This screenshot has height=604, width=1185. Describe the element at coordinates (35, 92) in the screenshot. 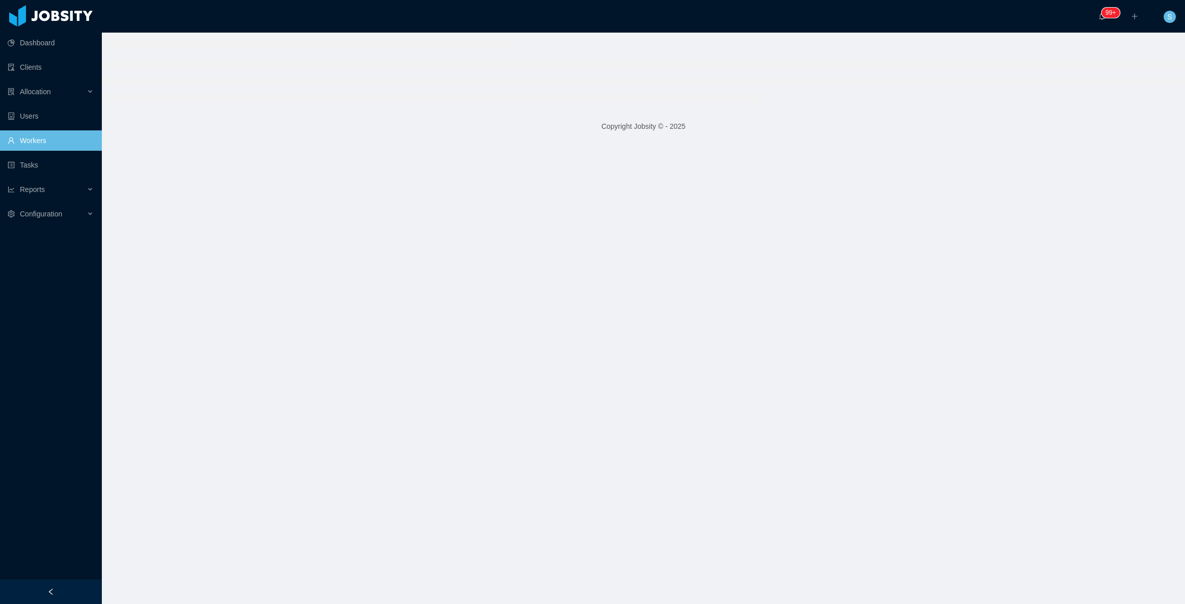

I see `span: Allocation` at that location.